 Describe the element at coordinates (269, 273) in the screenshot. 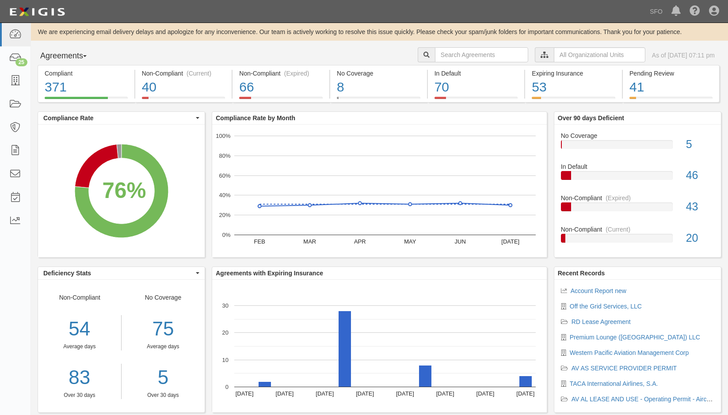

I see `b: Agreements with Expiring Insurance` at that location.